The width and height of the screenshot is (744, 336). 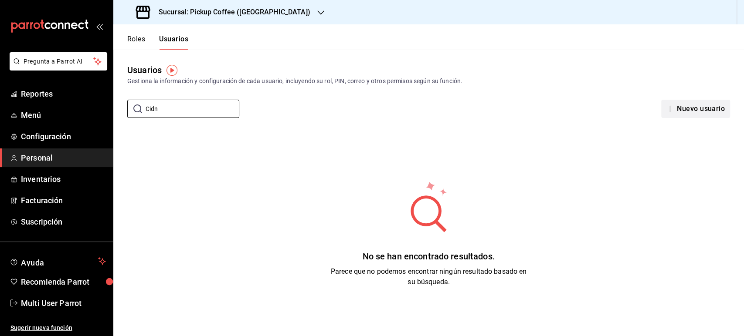 I want to click on button: open_drawer_menu, so click(x=99, y=26).